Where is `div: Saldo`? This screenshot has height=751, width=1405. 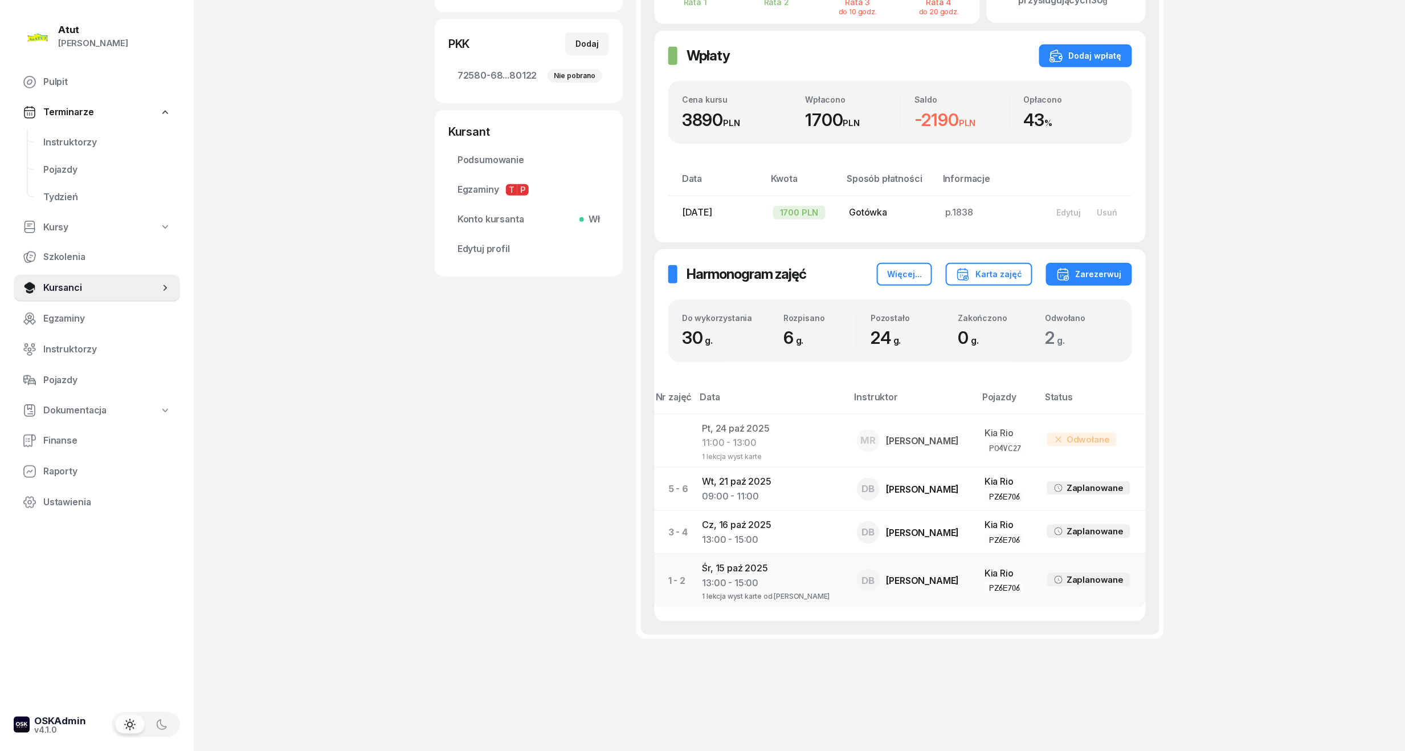
div: Saldo is located at coordinates (962, 99).